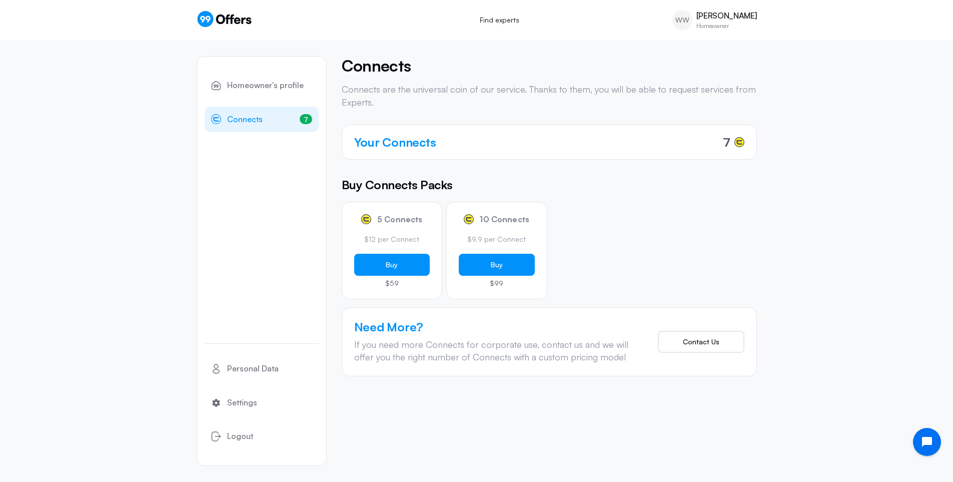  I want to click on button: Logout, so click(262, 436).